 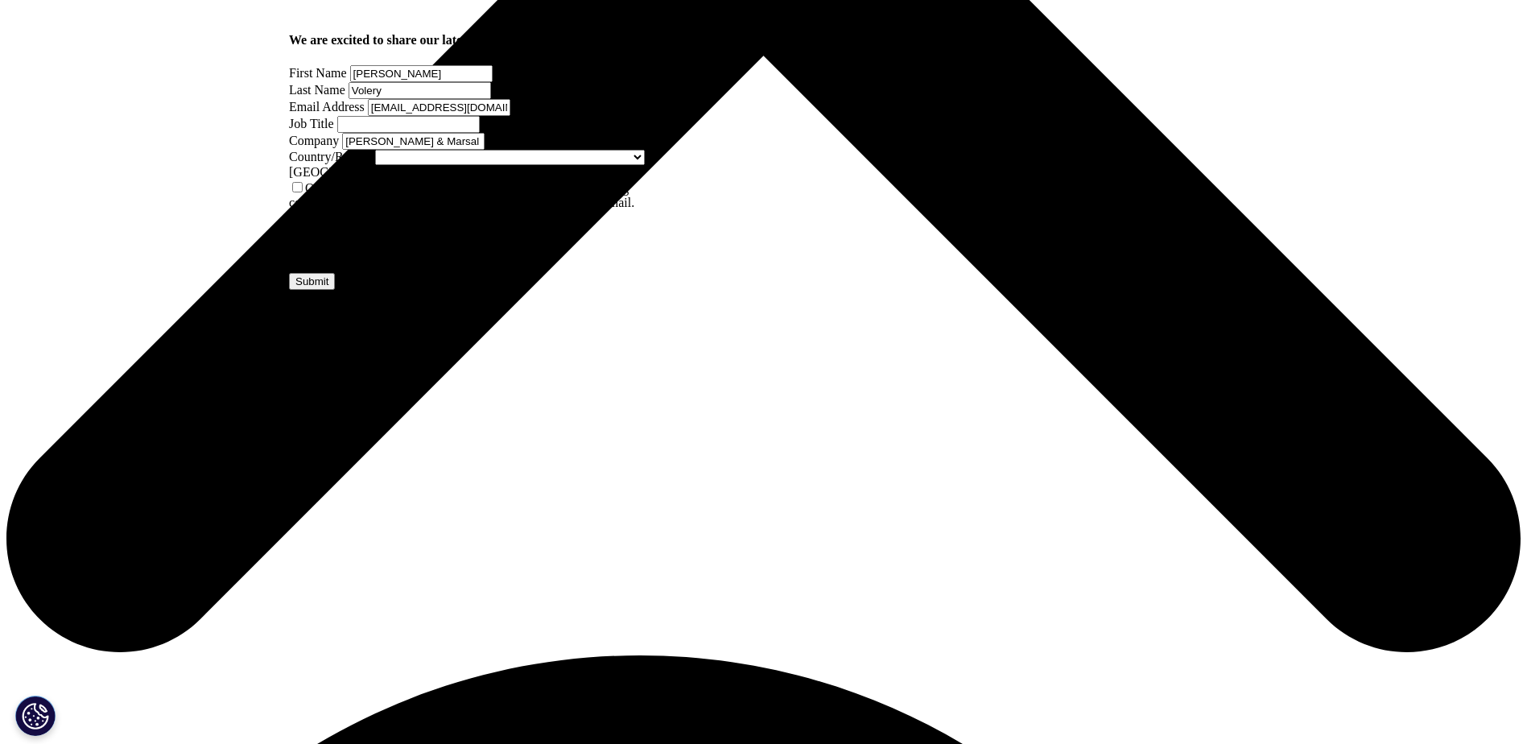 I want to click on label: Email Address, so click(x=327, y=106).